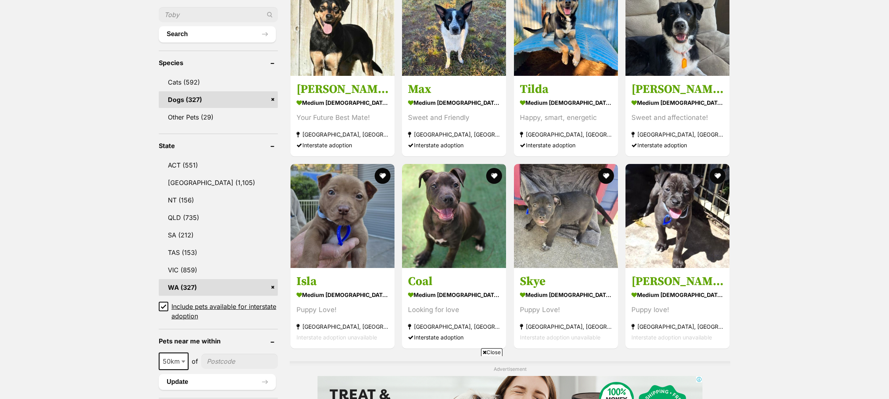 The image size is (889, 399). What do you see at coordinates (218, 287) in the screenshot?
I see `a: WA (327)` at bounding box center [218, 287].